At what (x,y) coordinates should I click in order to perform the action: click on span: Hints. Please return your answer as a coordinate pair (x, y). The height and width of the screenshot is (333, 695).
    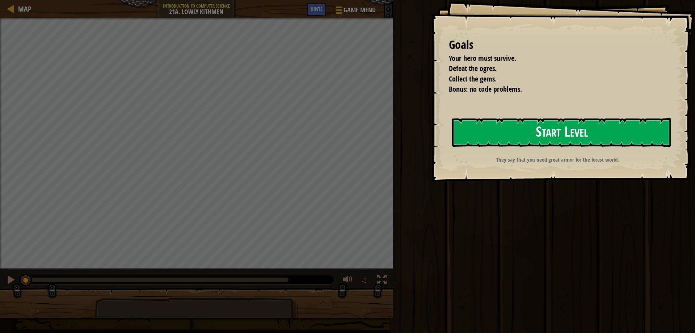
    Looking at the image, I should click on (317, 9).